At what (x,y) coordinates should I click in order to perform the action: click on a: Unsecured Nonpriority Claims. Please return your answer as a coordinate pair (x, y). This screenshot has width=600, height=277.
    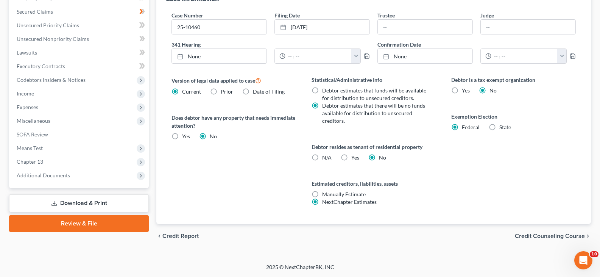
    Looking at the image, I should click on (79, 39).